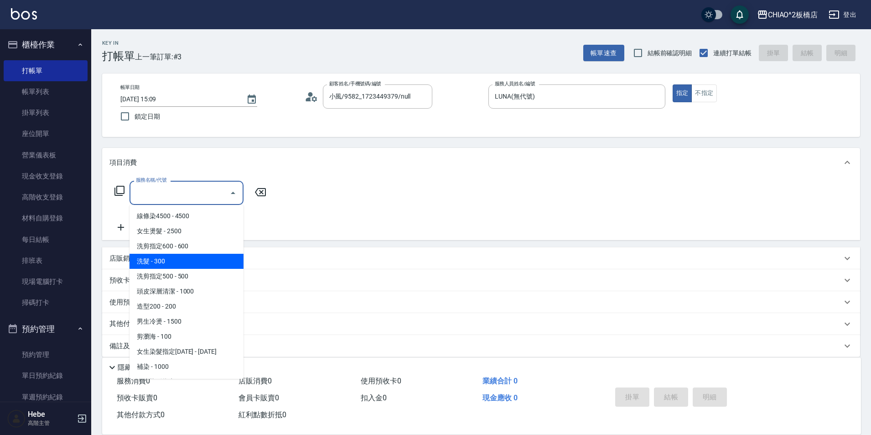 The width and height of the screenshot is (871, 435). Describe the element at coordinates (186, 321) in the screenshot. I see `span: 男生冷燙 - 1500` at that location.